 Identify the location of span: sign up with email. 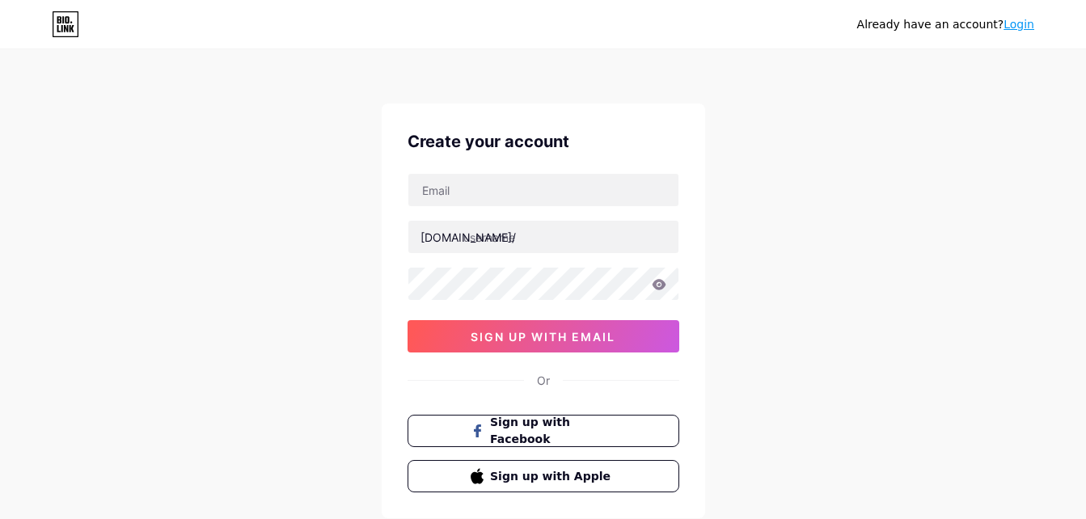
(542, 336).